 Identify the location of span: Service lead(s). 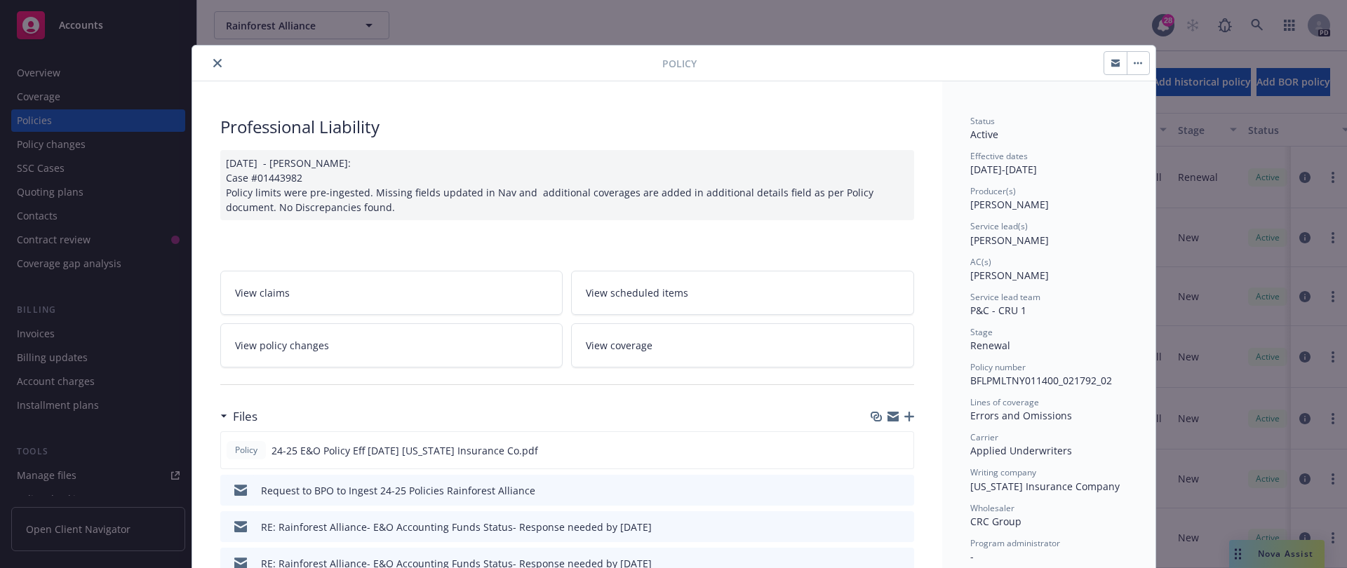
(999, 226).